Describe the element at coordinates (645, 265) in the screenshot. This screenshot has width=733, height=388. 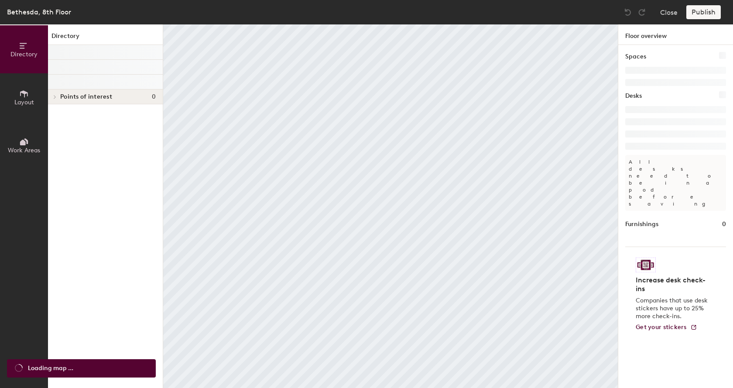
I see `img: Sticker logo` at that location.